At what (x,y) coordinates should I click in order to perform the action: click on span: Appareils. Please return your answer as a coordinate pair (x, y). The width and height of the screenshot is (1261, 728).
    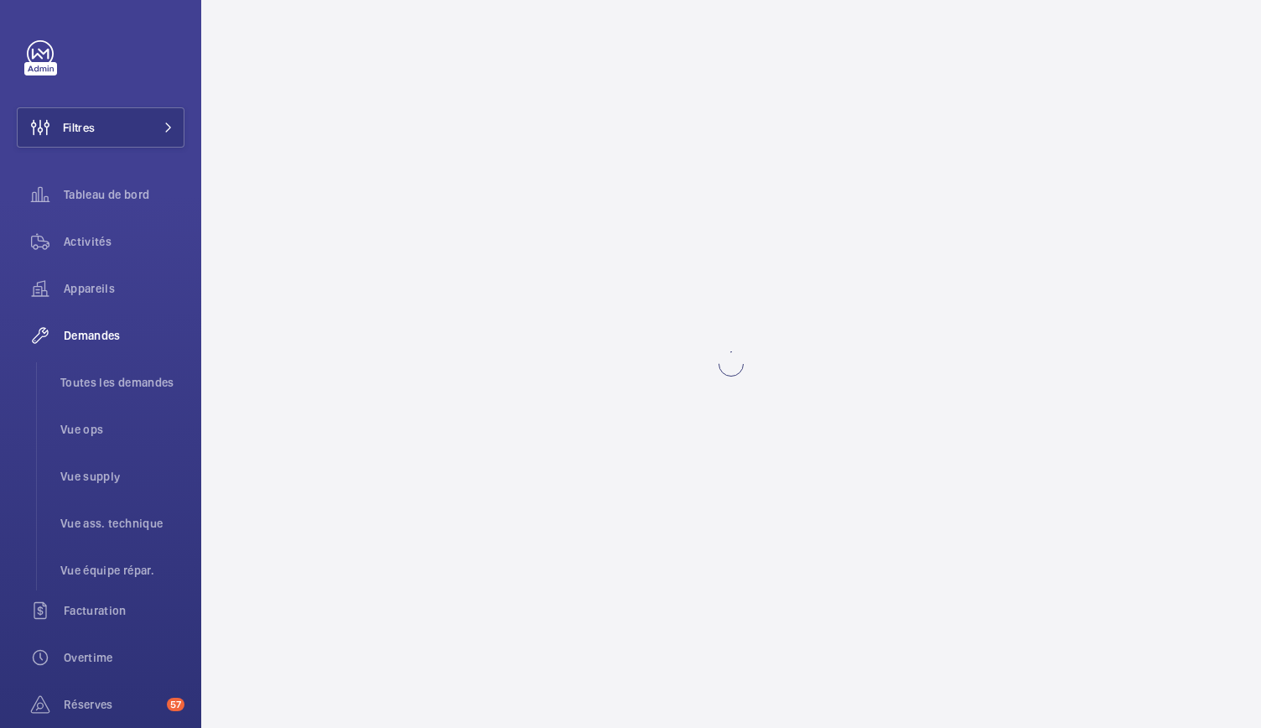
    Looking at the image, I should click on (124, 288).